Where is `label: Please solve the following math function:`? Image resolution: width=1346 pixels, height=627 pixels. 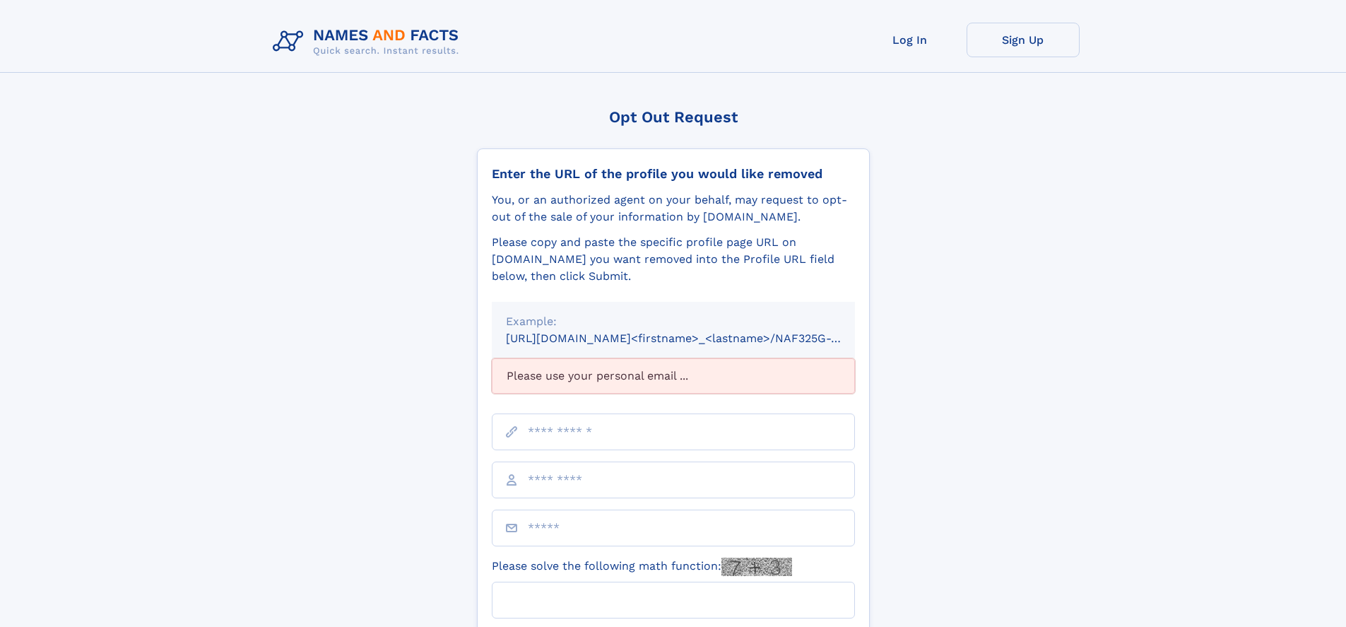 label: Please solve the following math function: is located at coordinates (642, 567).